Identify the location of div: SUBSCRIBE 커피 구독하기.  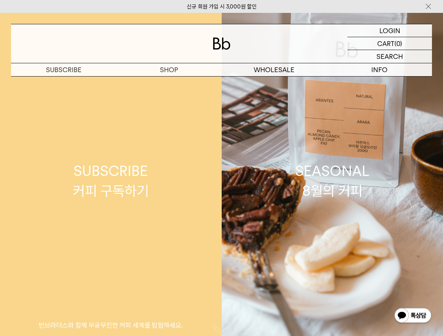
(111, 180).